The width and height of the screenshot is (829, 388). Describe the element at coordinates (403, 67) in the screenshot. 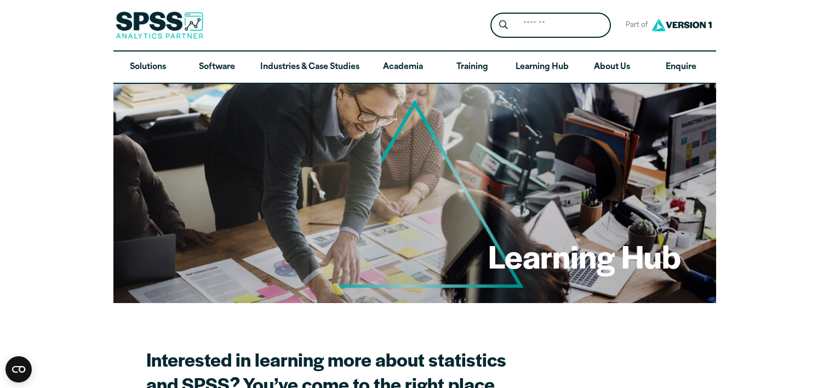

I see `a: Academia` at that location.